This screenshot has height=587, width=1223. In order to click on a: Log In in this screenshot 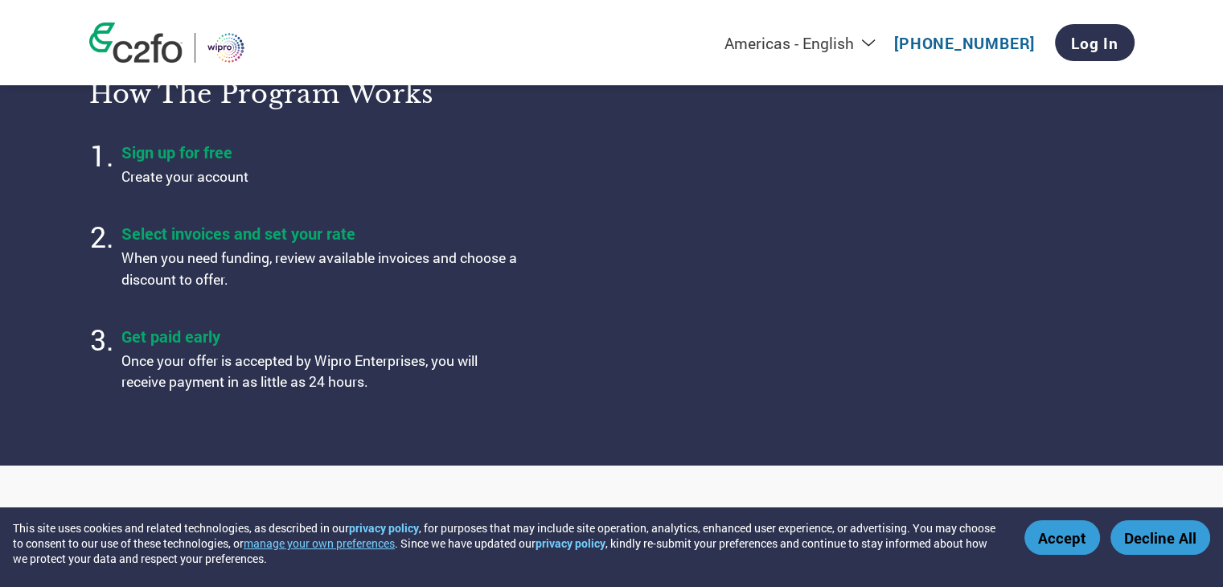, I will do `click(1094, 43)`.